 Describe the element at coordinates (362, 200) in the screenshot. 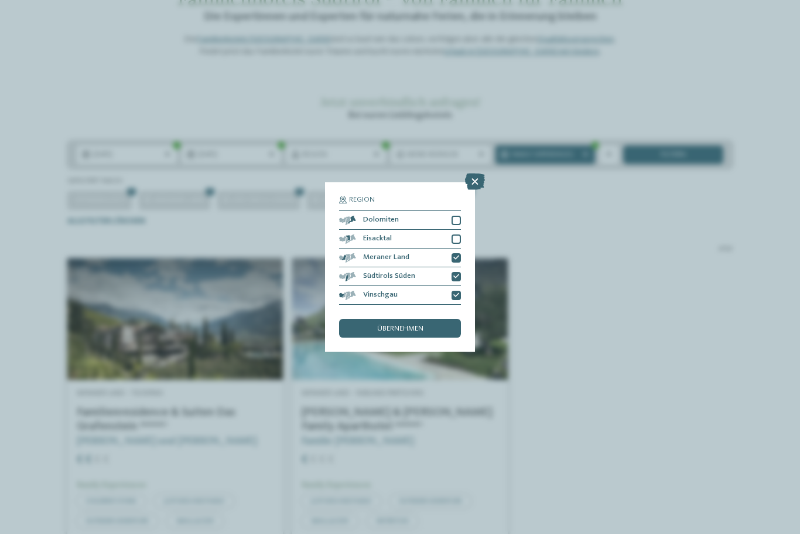

I see `span: Region` at that location.